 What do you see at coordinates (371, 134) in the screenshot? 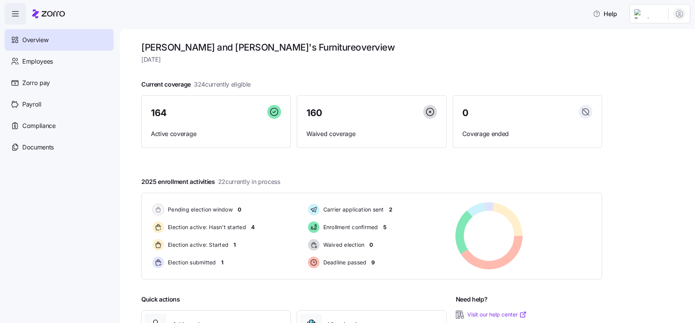
I see `span: Waived coverage` at bounding box center [371, 134].